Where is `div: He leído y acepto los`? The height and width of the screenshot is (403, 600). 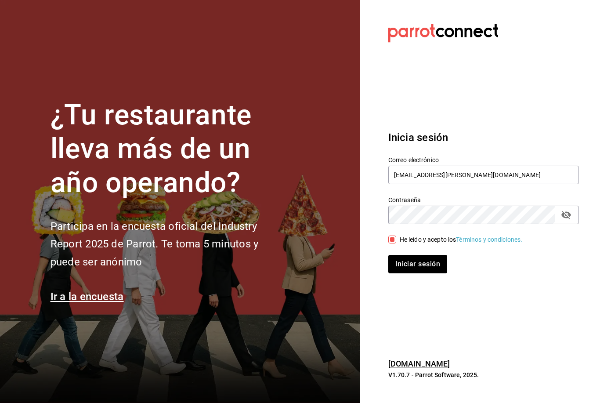
div: He leído y acepto los is located at coordinates (461, 239).